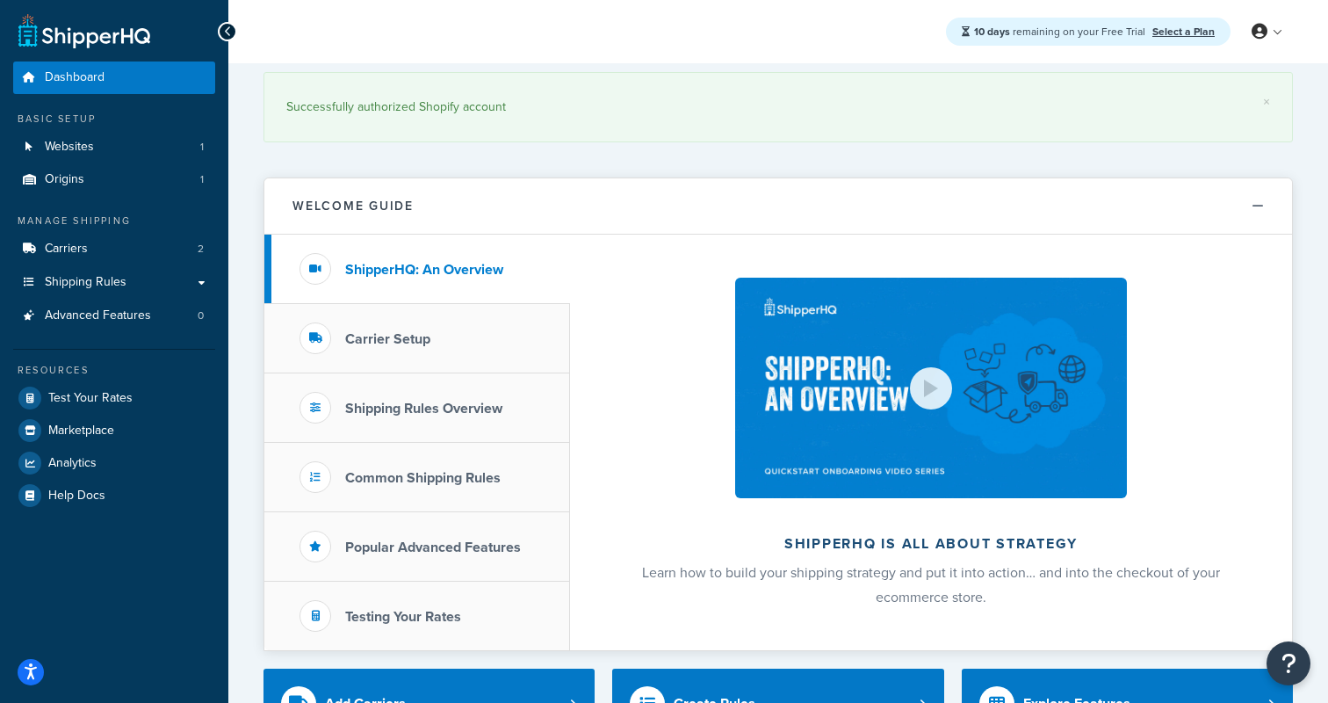  What do you see at coordinates (1061, 32) in the screenshot?
I see `span: remaining on your Free Trial` at bounding box center [1061, 32].